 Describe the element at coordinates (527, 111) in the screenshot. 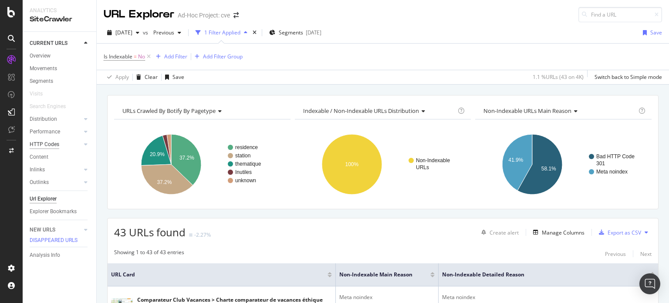

I see `span: Non-Indexable URLs Main Reason` at that location.